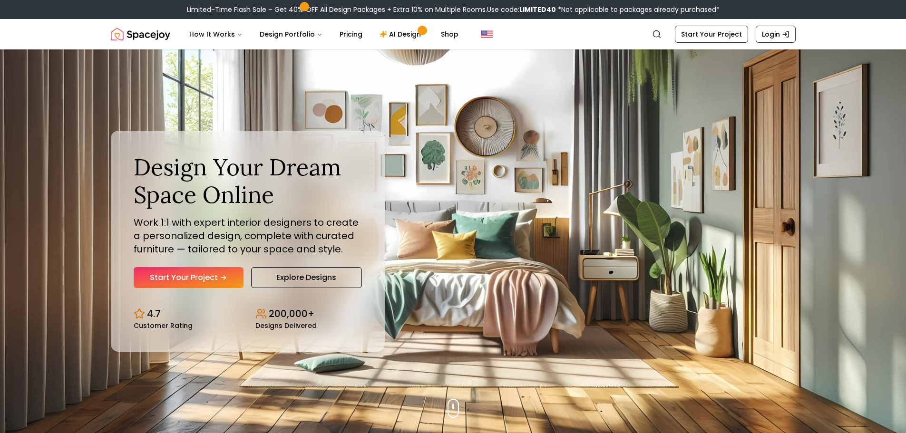 The height and width of the screenshot is (433, 906). Describe the element at coordinates (453, 10) in the screenshot. I see `div: Limited-Time Flash Sale – Get 40% OFF All Design Packages + Extra 10% on Multiple Rooms.` at that location.